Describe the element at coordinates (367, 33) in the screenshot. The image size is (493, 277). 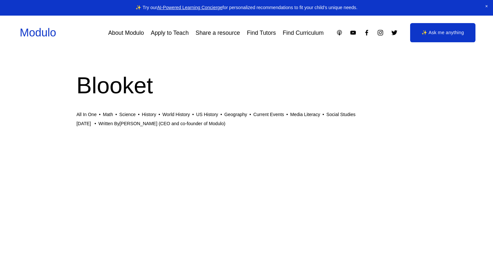
I see `a: Facebook` at that location.